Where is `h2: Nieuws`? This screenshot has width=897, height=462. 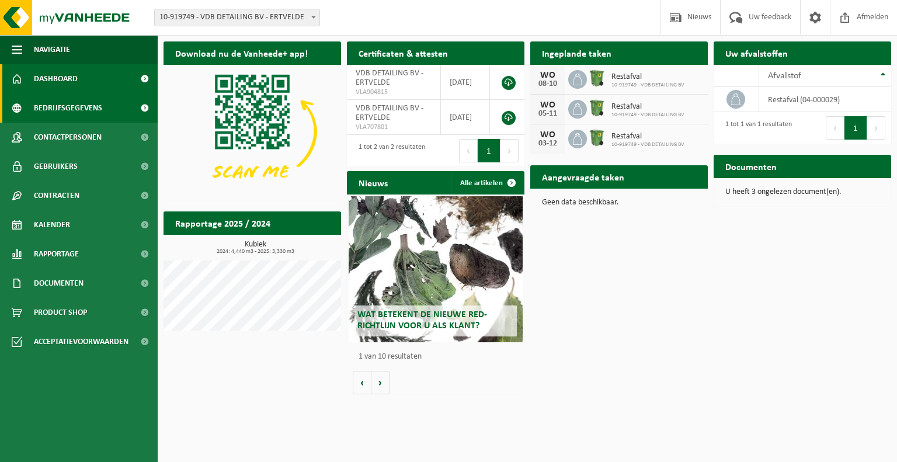
h2: Nieuws is located at coordinates (373, 182).